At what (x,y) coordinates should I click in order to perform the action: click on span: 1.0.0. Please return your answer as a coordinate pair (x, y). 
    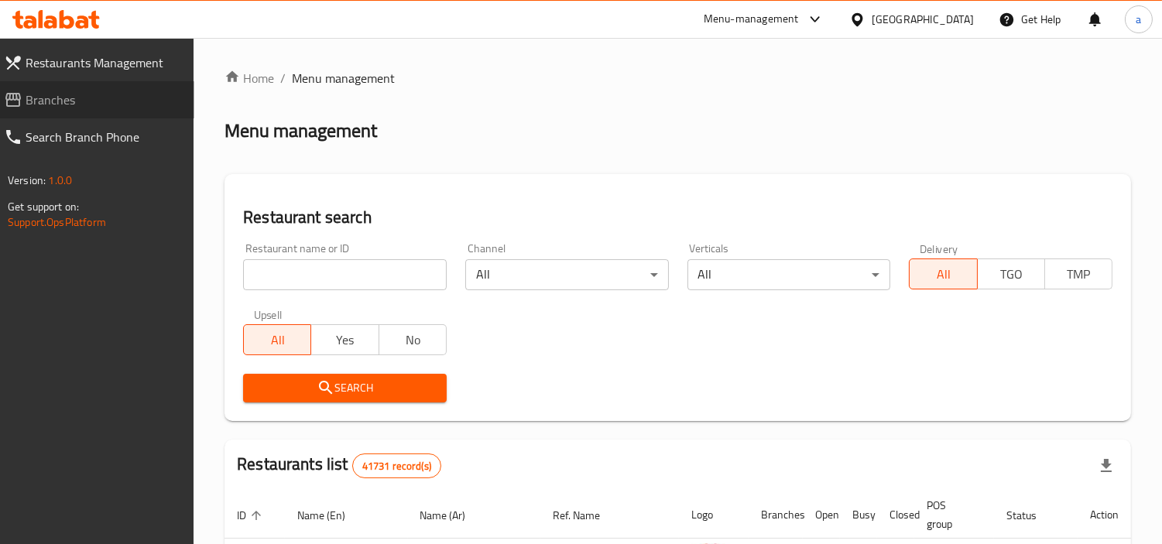
    Looking at the image, I should click on (60, 180).